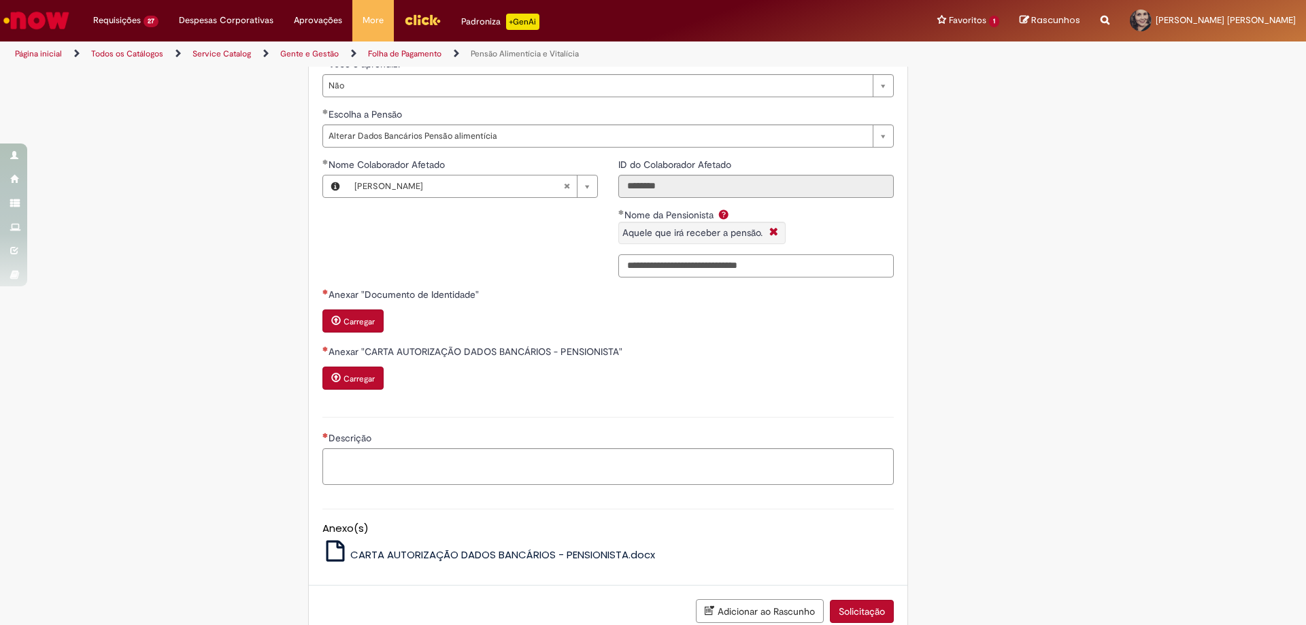  What do you see at coordinates (405, 54) in the screenshot?
I see `a: Folha de Pagamento` at bounding box center [405, 54].